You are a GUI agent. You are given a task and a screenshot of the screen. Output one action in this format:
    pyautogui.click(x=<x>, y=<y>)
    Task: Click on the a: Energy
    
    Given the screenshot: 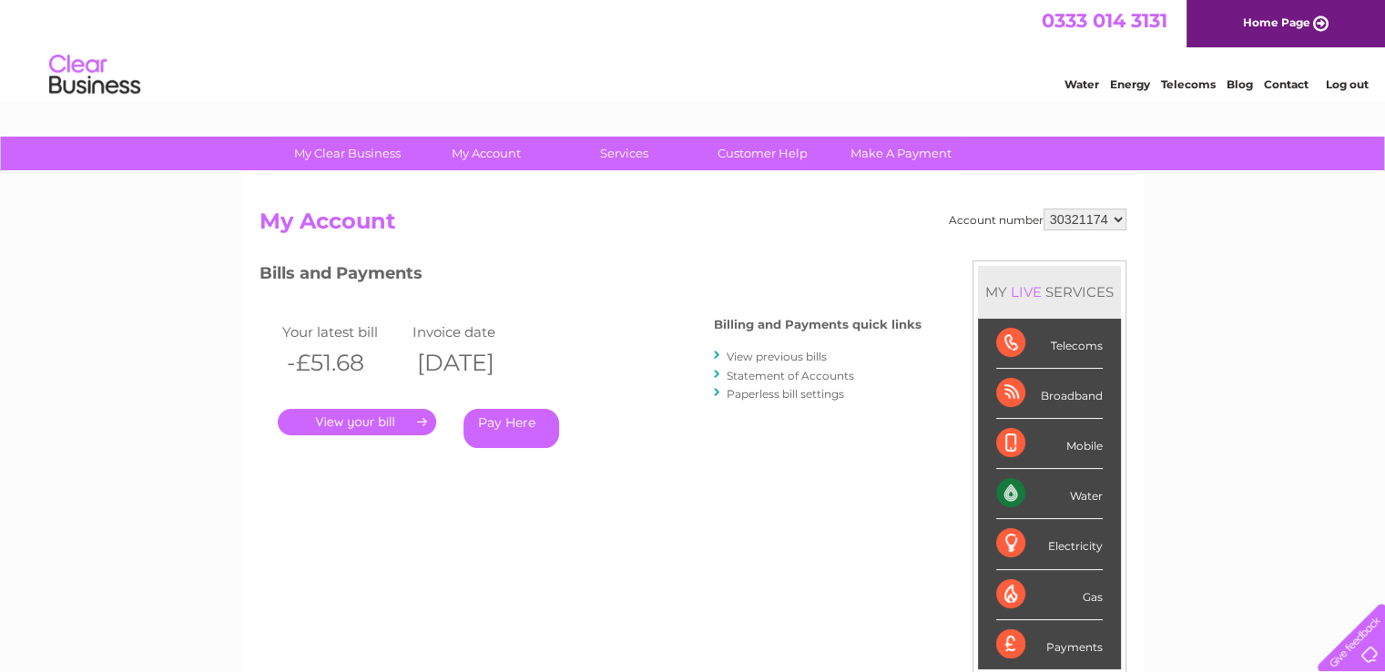 What is the action you would take?
    pyautogui.click(x=1130, y=84)
    